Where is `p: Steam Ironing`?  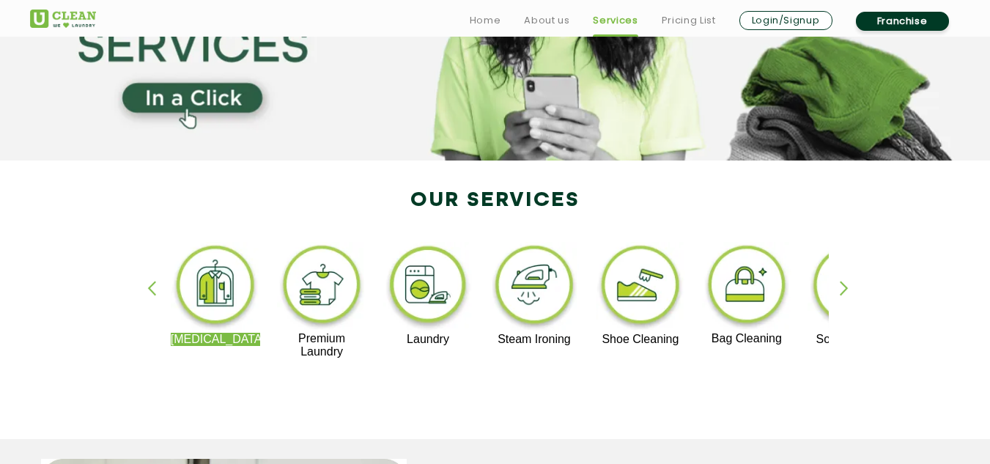 p: Steam Ironing is located at coordinates (534, 339).